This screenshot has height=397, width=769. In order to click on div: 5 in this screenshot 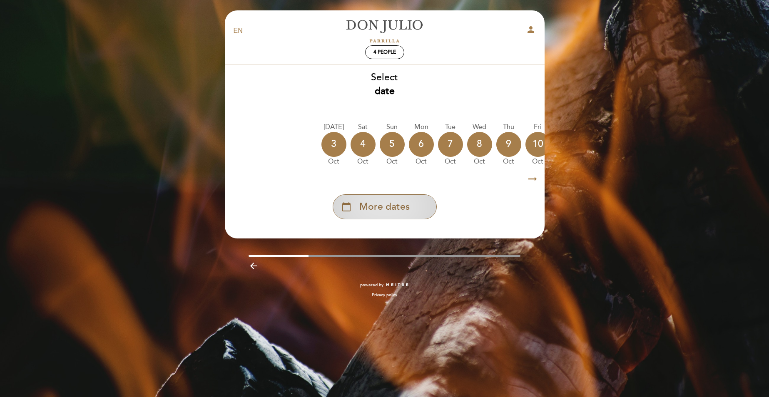, I will do `click(392, 144)`.